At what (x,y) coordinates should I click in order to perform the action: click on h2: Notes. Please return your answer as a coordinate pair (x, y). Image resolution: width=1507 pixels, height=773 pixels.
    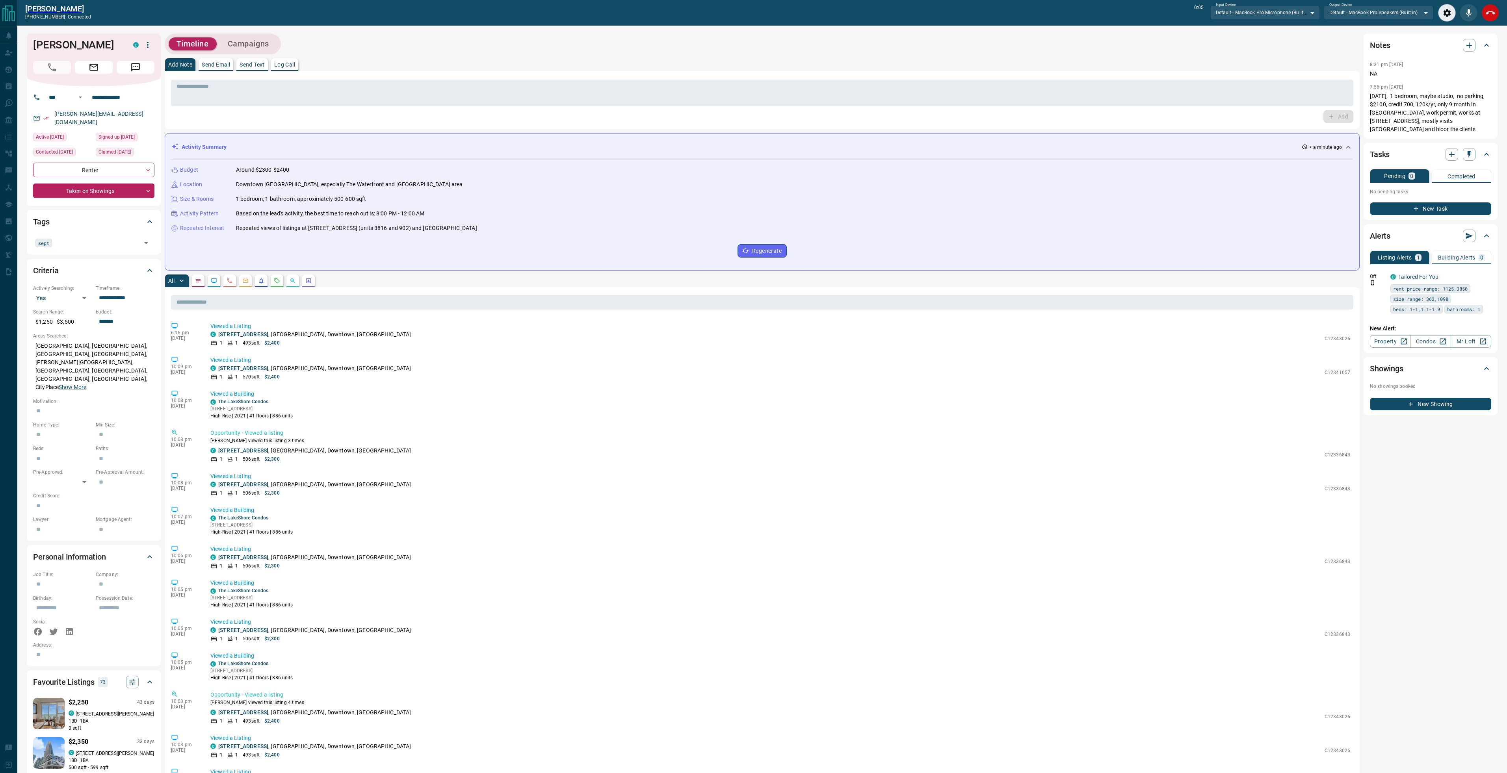
    Looking at the image, I should click on (1380, 45).